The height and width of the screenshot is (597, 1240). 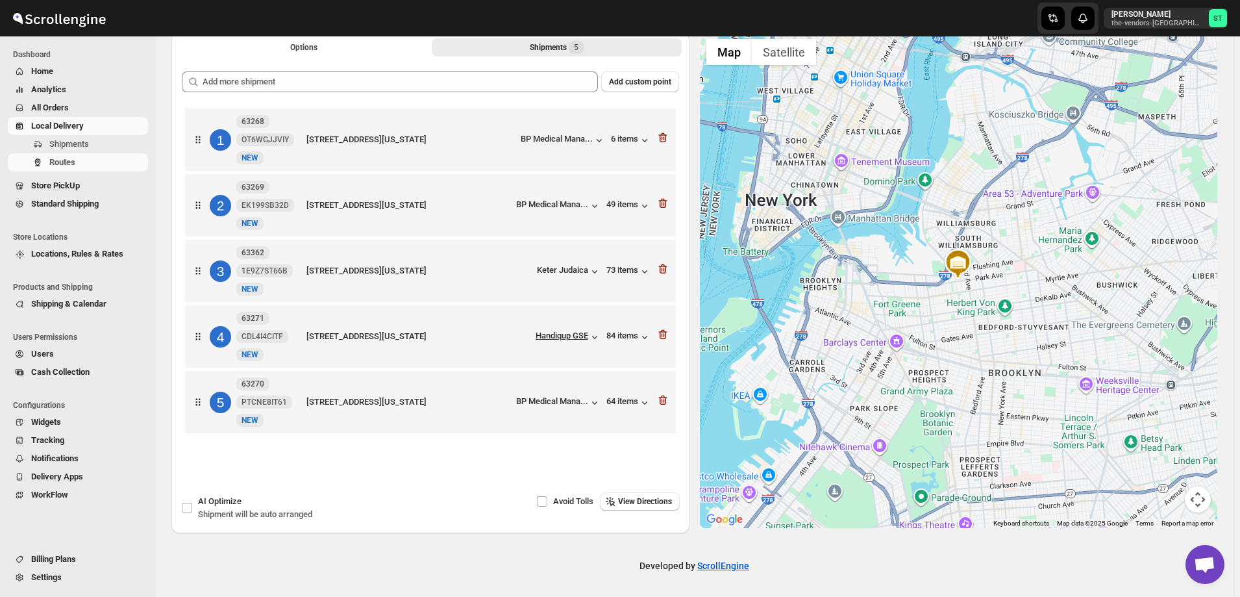 I want to click on a: Open this area in Google Maps (opens a new window), so click(x=725, y=520).